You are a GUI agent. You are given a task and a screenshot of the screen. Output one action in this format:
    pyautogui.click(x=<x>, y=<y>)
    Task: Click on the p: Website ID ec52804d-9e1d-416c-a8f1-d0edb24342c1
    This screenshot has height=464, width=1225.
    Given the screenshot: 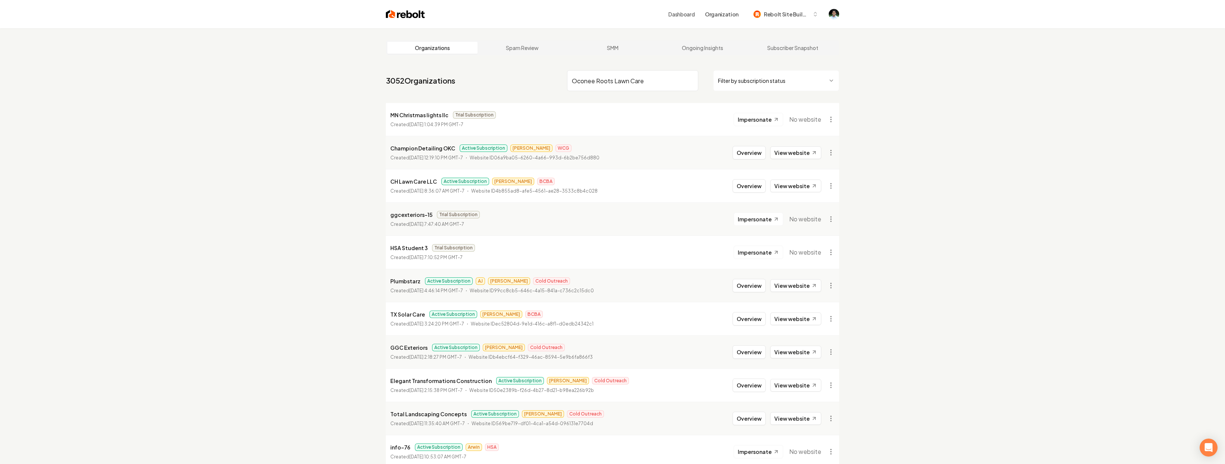 What is the action you would take?
    pyautogui.click(x=532, y=324)
    